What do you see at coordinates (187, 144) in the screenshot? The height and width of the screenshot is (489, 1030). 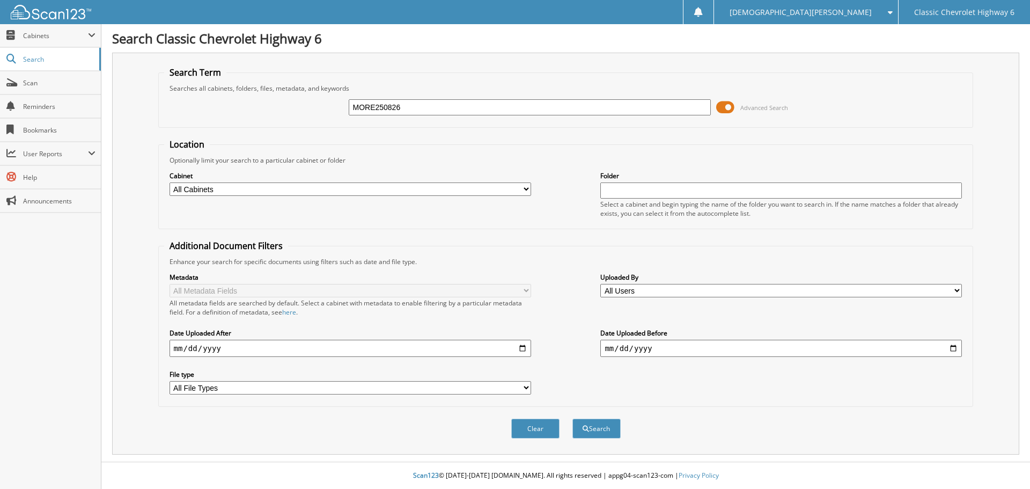 I see `legend: Location` at bounding box center [187, 144].